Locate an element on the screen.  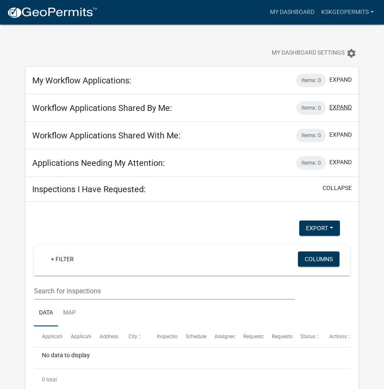
span: Status is located at coordinates (307, 337).